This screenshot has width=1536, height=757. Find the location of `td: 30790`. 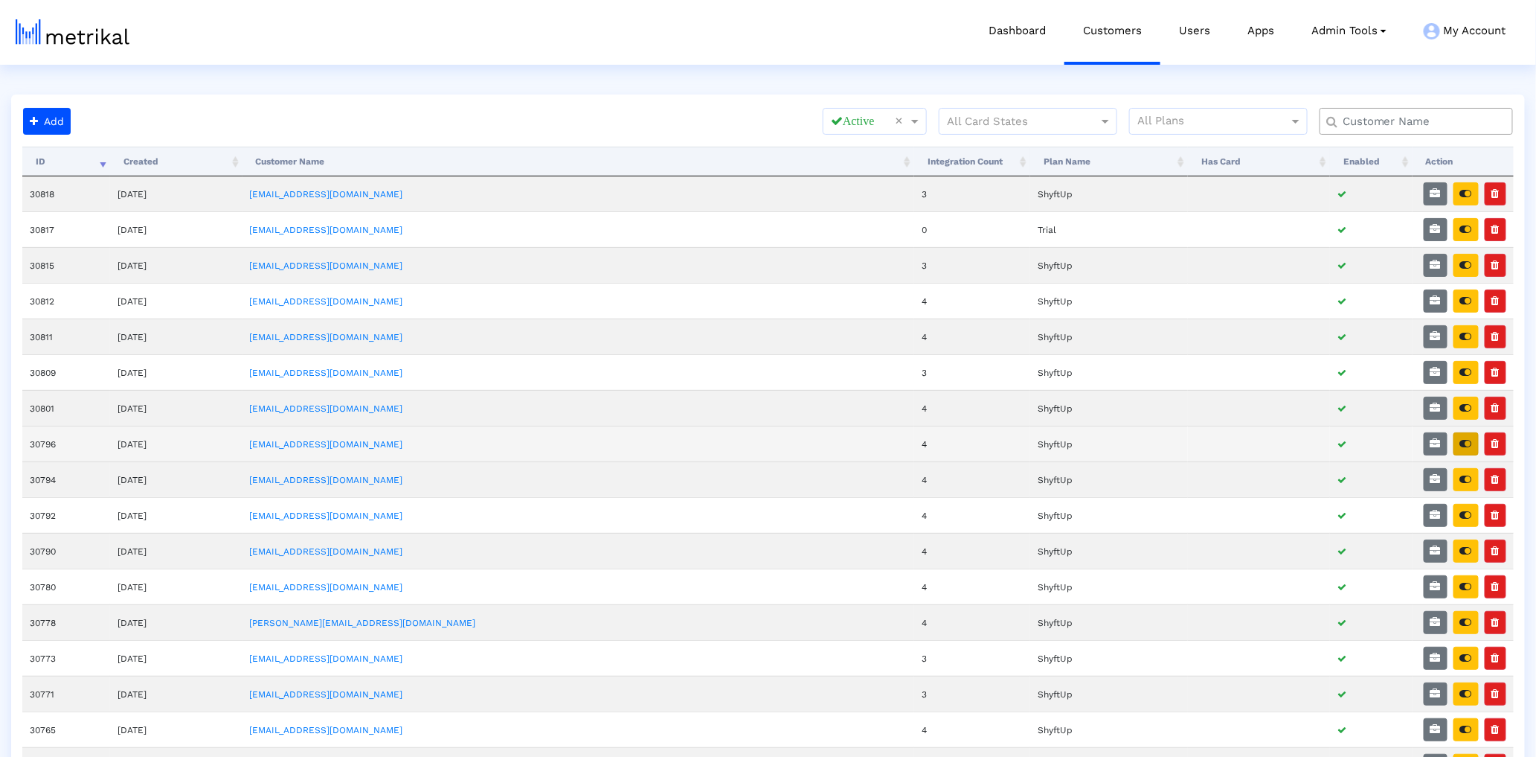

td: 30790 is located at coordinates (66, 551).